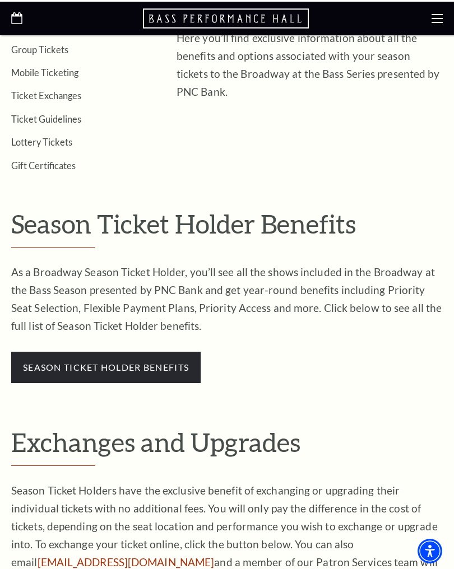  What do you see at coordinates (227, 227) in the screenshot?
I see `h2: Season Ticket Holder Benefits` at bounding box center [227, 227].